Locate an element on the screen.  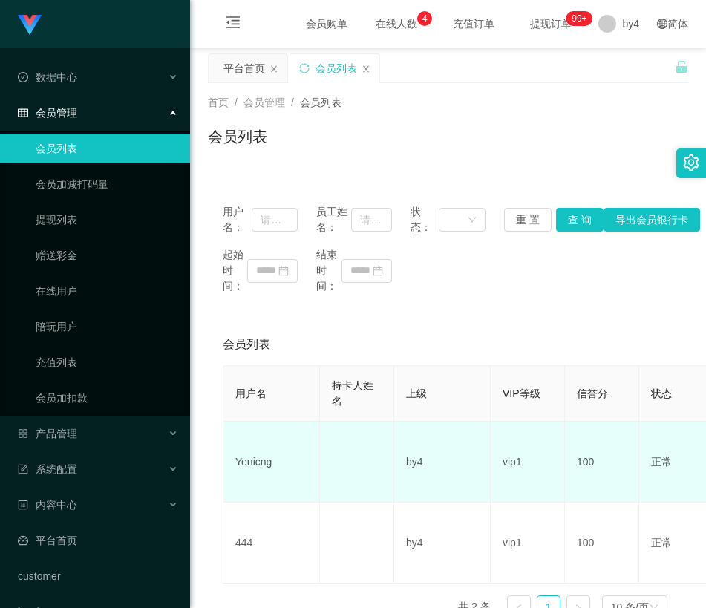
span: 提现订单 is located at coordinates (551, 24).